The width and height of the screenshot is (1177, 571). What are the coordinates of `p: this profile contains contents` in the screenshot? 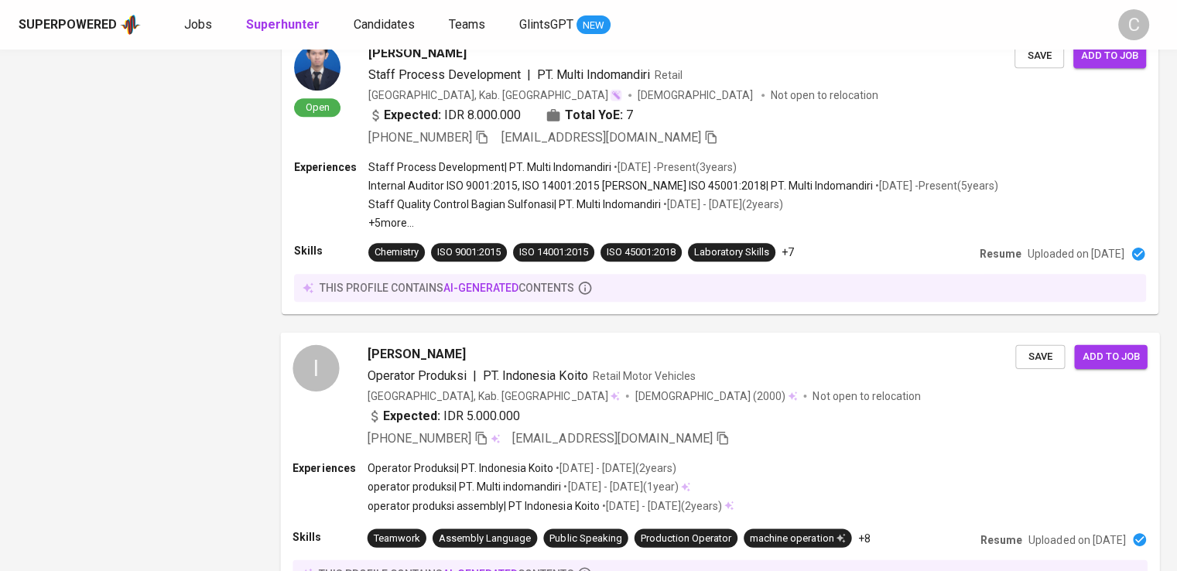 It's located at (447, 288).